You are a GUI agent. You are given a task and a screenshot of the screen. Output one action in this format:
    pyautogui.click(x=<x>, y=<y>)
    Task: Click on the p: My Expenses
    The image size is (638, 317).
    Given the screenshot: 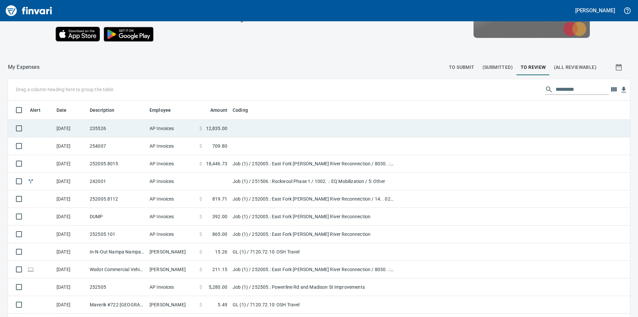 What is the action you would take?
    pyautogui.click(x=24, y=67)
    